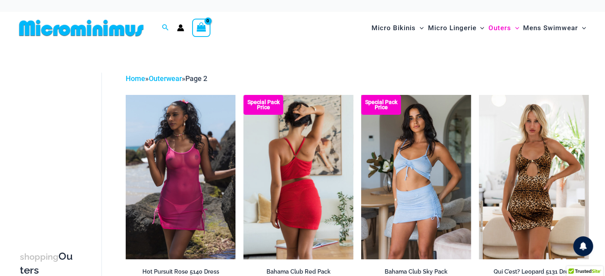 The image size is (605, 276). What do you see at coordinates (393, 28) in the screenshot?
I see `span: Micro Bikinis` at bounding box center [393, 28].